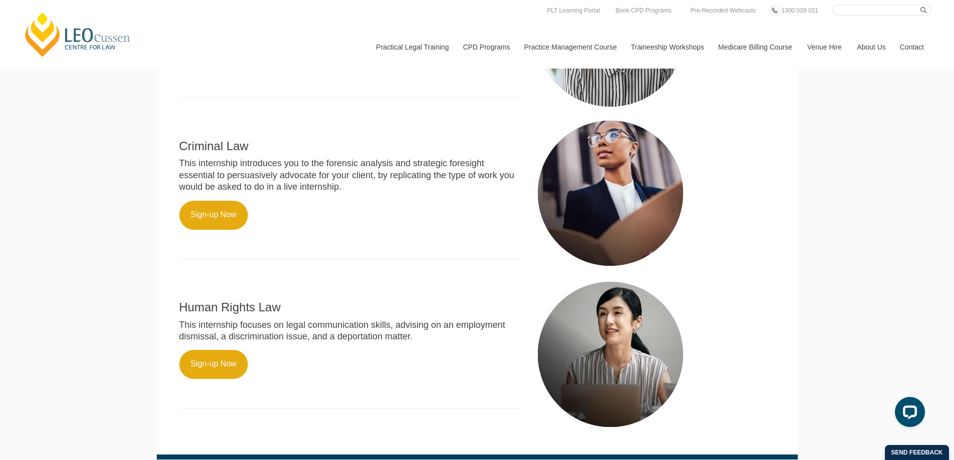 This screenshot has width=954, height=460. What do you see at coordinates (871, 47) in the screenshot?
I see `a: About Us` at bounding box center [871, 47].